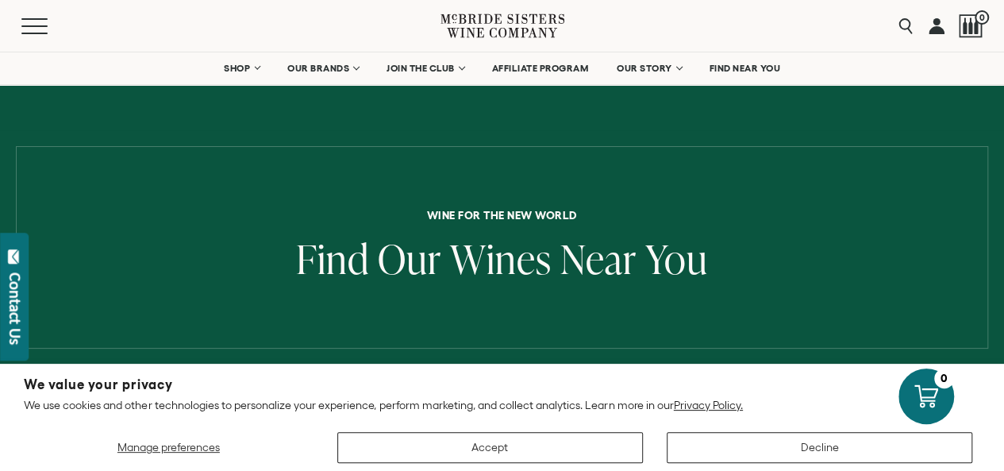 The image size is (1004, 471). Describe the element at coordinates (541, 68) in the screenshot. I see `span: AFFILIATE PROGRAM` at that location.